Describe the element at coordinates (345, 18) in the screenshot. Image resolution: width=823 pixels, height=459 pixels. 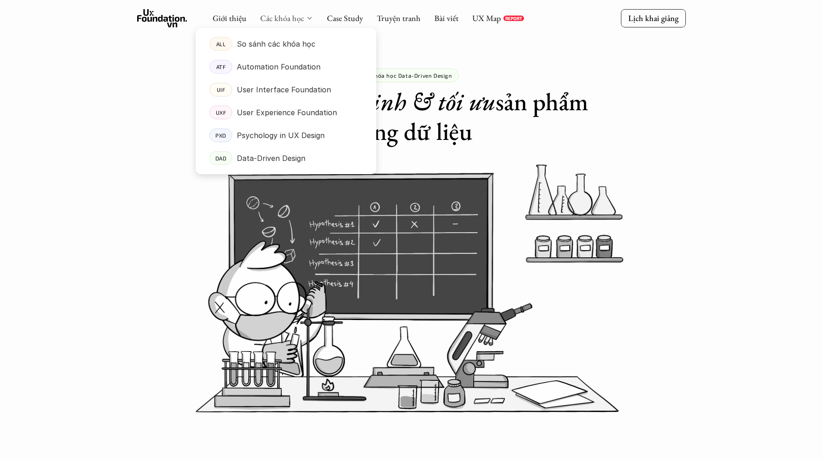
I see `a: Case Study` at that location.